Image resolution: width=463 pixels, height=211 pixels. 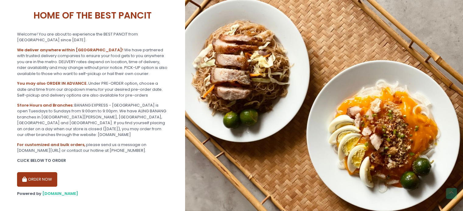 What do you see at coordinates (51, 145) in the screenshot?
I see `b: For customized and bulk orders,` at bounding box center [51, 145].